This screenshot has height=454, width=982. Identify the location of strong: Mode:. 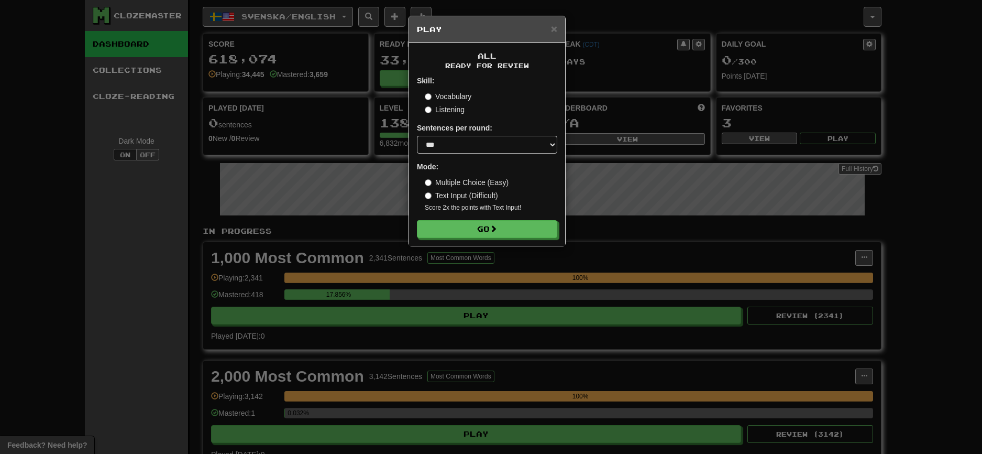
(427, 167).